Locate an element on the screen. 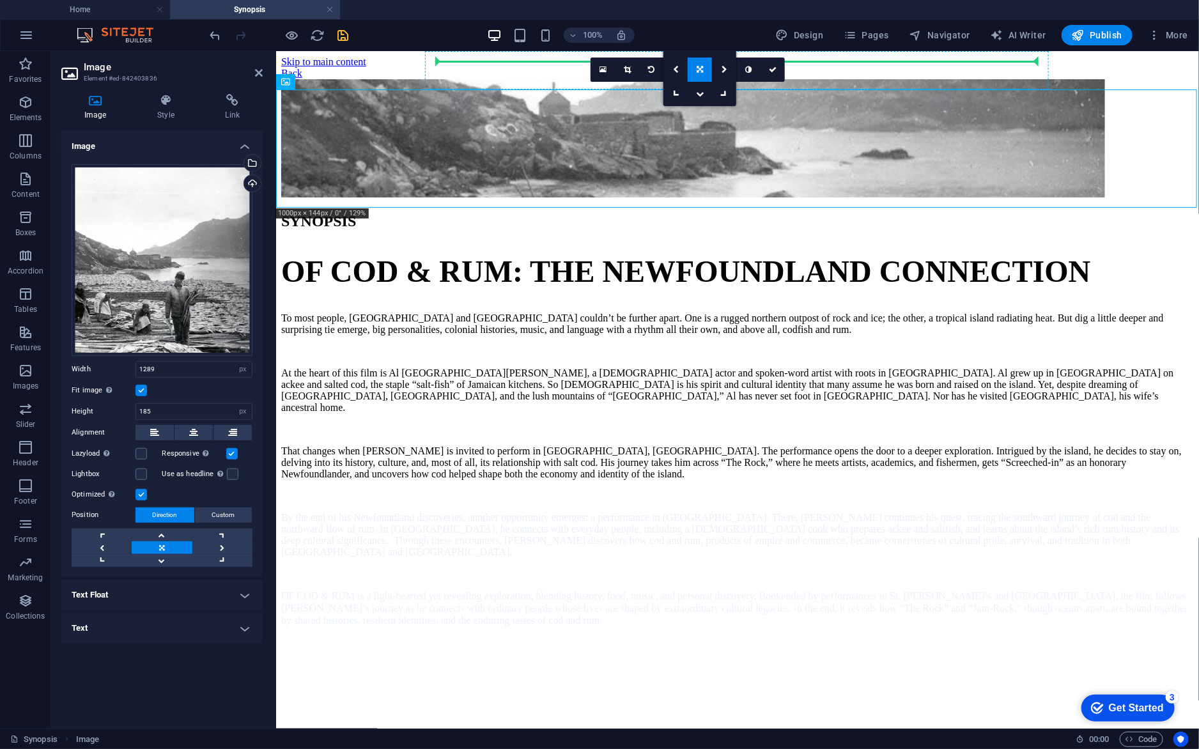 The image size is (1199, 749). a: Crop mode is located at coordinates (627, 70).